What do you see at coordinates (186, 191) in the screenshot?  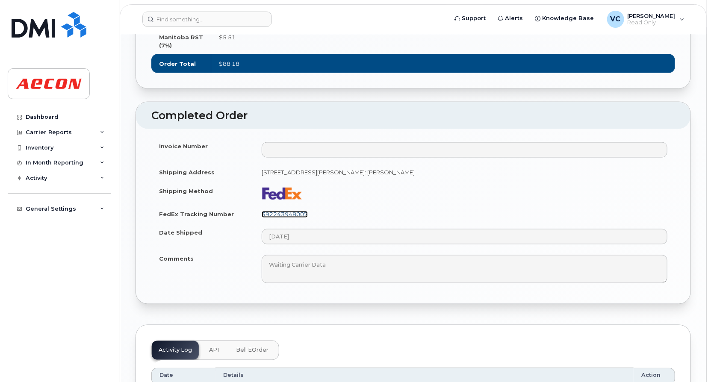 I see `label: Shipping Method` at bounding box center [186, 191].